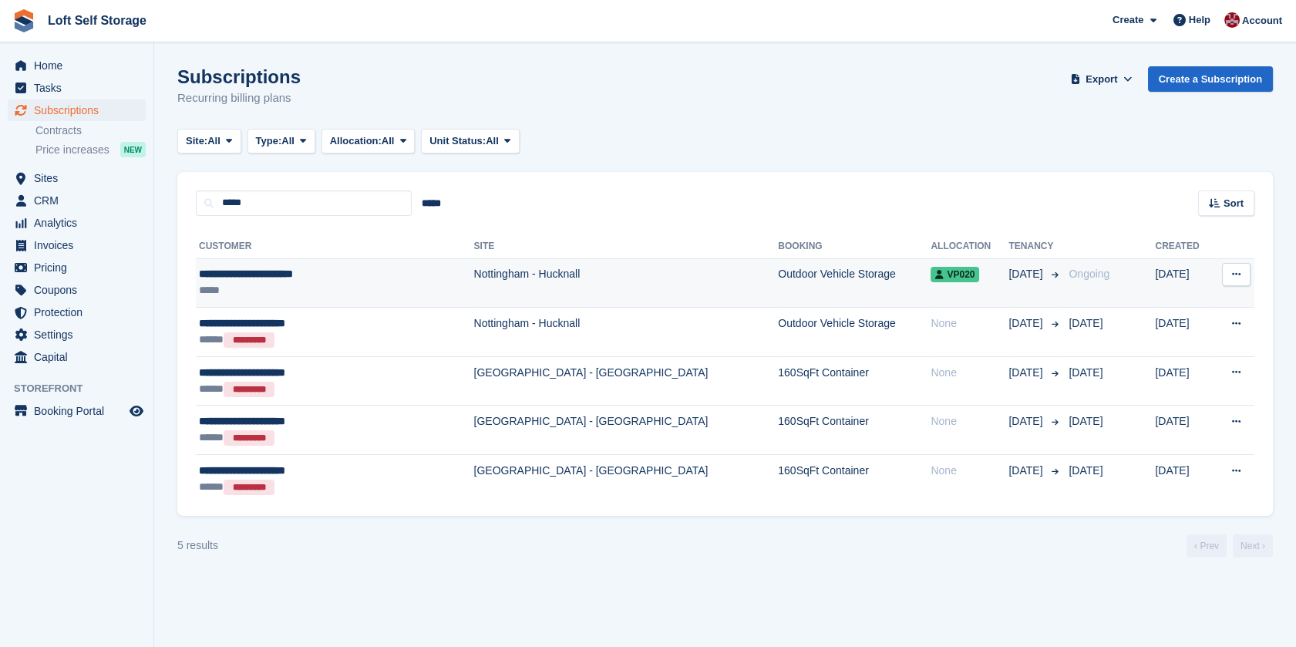  Describe the element at coordinates (239, 76) in the screenshot. I see `h1: Subscriptions` at that location.